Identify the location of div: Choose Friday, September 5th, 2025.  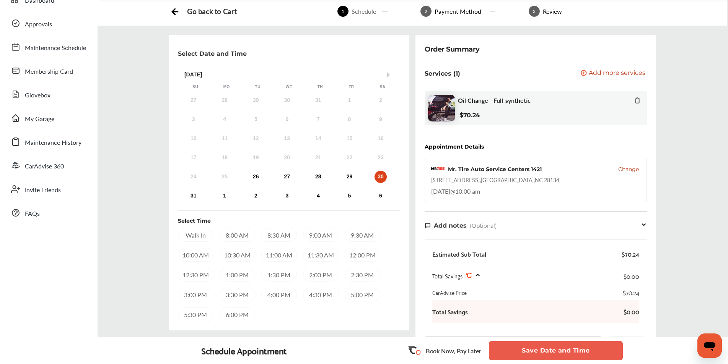
(349, 196).